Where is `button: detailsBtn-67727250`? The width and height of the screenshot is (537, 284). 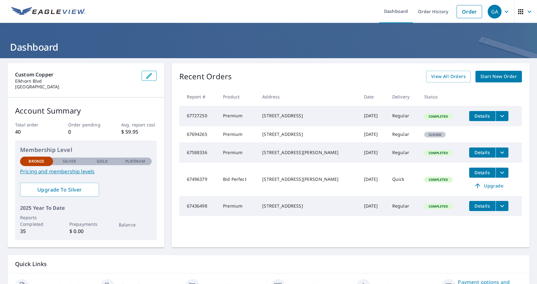
button: detailsBtn-67727250 is located at coordinates (483, 116).